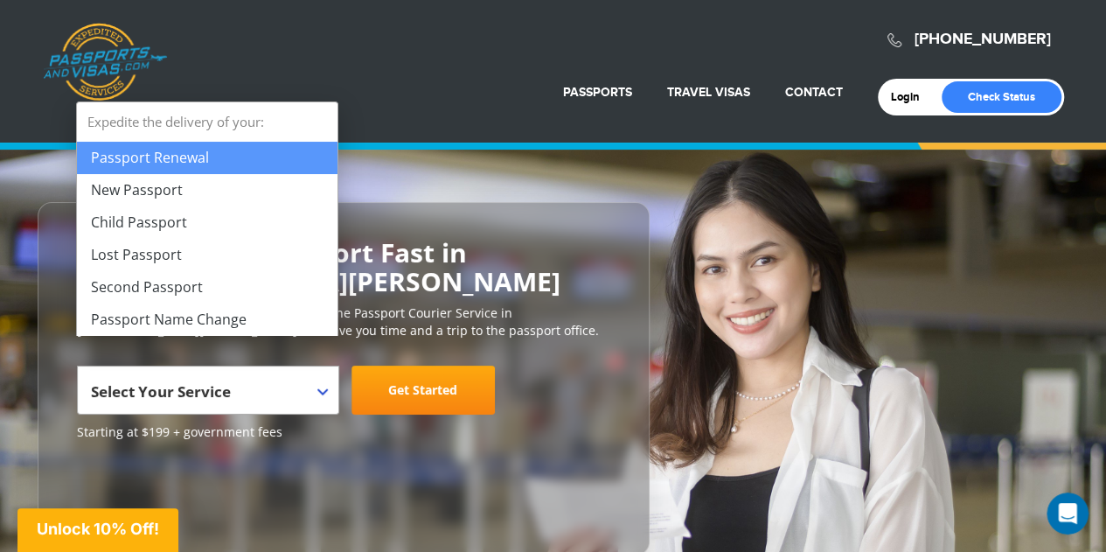 Image resolution: width=1106 pixels, height=552 pixels. What do you see at coordinates (814, 92) in the screenshot?
I see `a: Contact` at bounding box center [814, 92].